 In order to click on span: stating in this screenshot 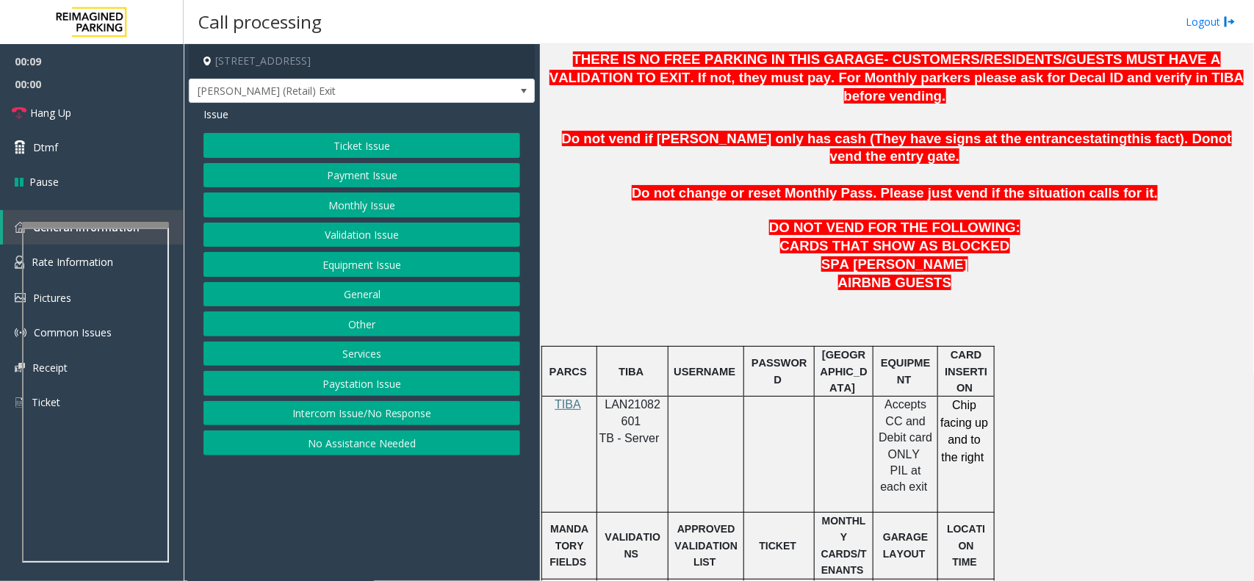, I will do `click(1105, 138)`.